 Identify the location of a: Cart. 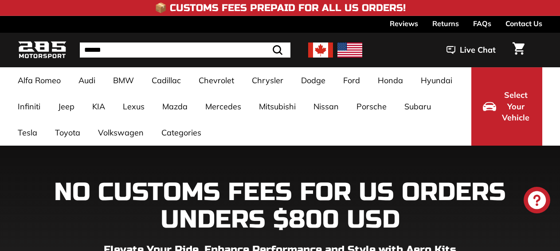
(518, 50).